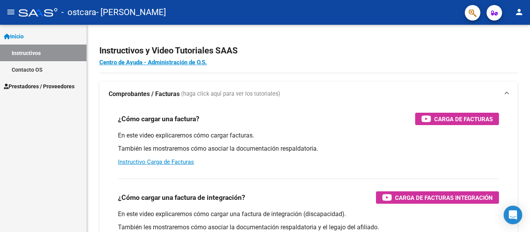  What do you see at coordinates (444, 198) in the screenshot?
I see `span: Carga de Facturas Integración` at bounding box center [444, 198].